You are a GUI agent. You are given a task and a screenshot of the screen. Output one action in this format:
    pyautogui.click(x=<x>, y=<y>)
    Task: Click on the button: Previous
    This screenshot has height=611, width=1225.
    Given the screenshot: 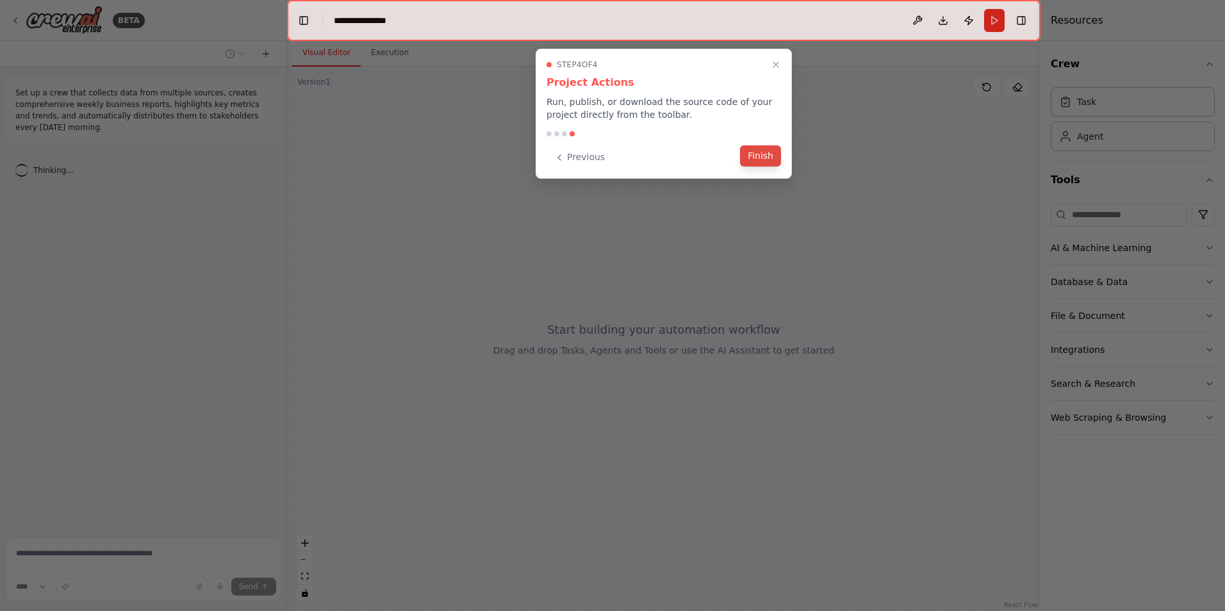 What is the action you would take?
    pyautogui.click(x=579, y=157)
    